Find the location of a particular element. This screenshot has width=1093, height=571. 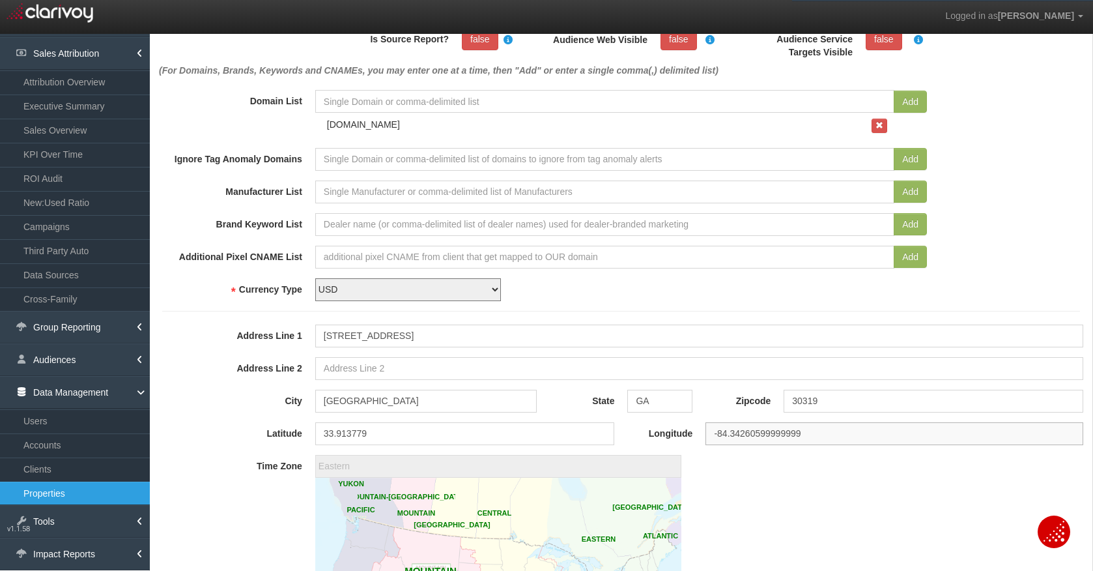

label: Zipcode is located at coordinates (738, 398).